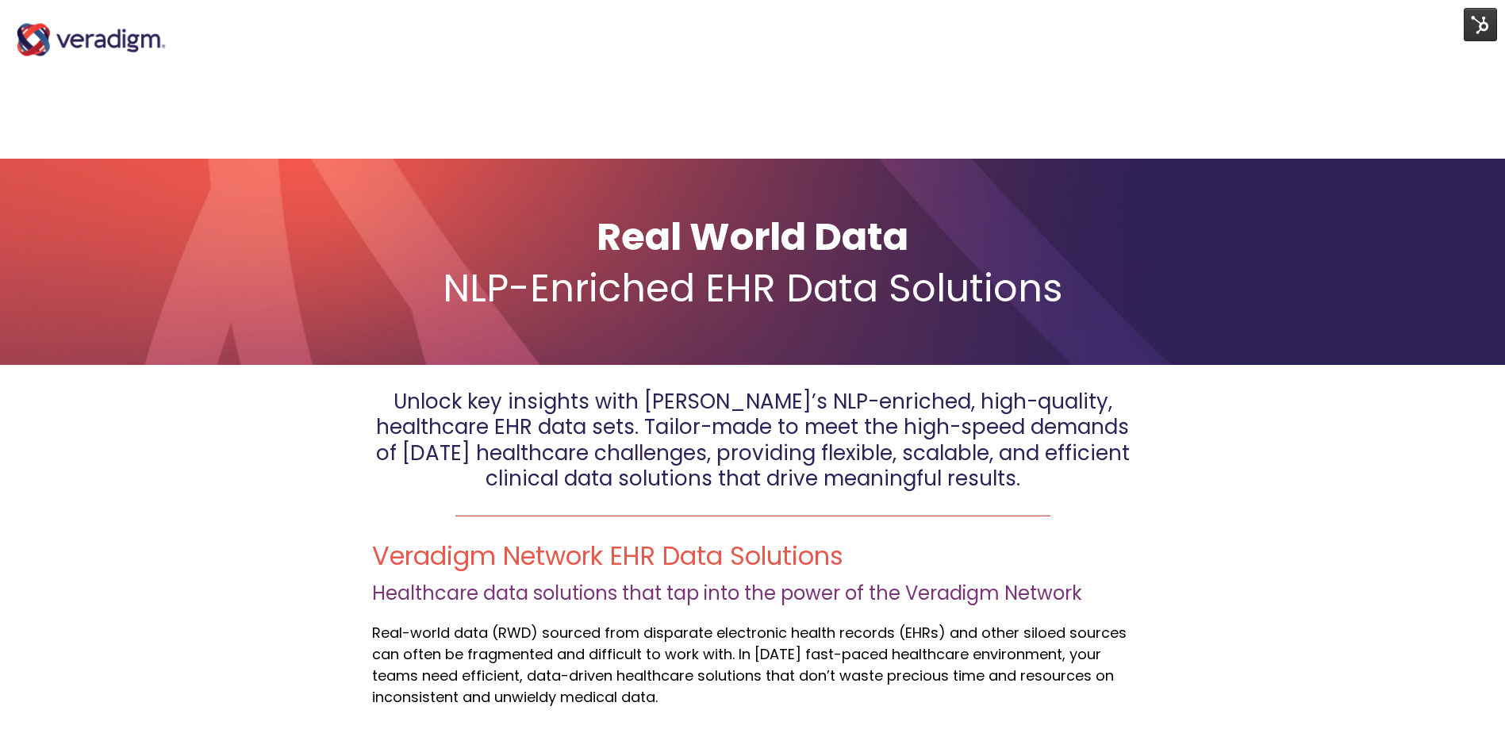 The width and height of the screenshot is (1505, 733). What do you see at coordinates (727, 592) in the screenshot?
I see `span: Healthcare data solutions that tap into the power of the Veradigm Network` at bounding box center [727, 592].